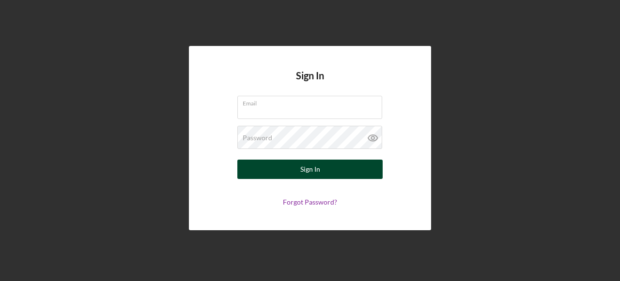 The image size is (620, 281). What do you see at coordinates (310, 169) in the screenshot?
I see `div: Sign In` at bounding box center [310, 169].